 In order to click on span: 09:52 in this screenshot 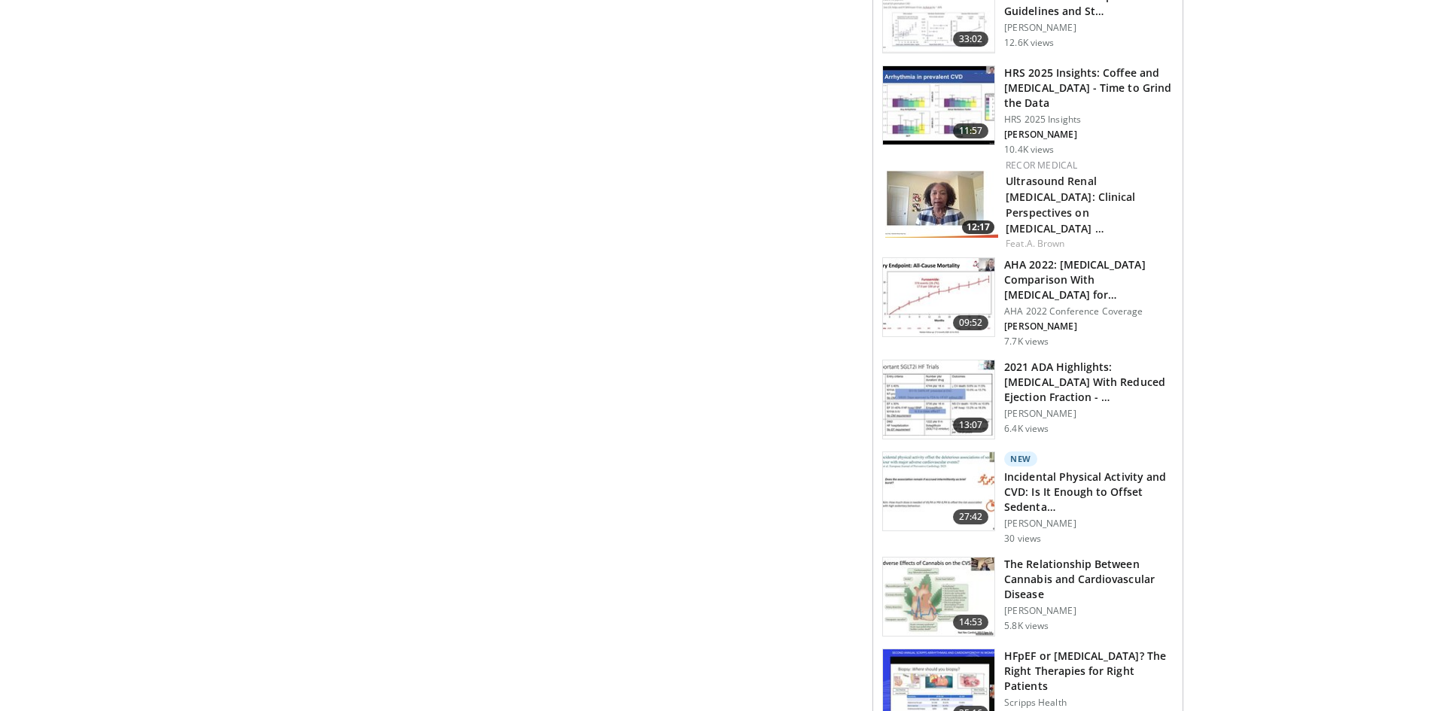, I will do `click(971, 323)`.